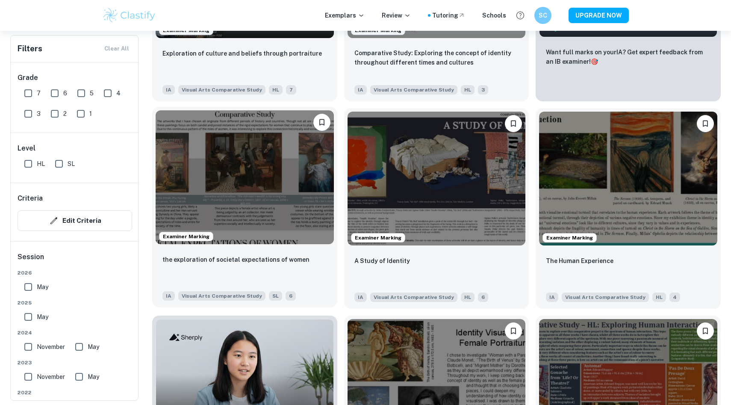  Describe the element at coordinates (436, 58) in the screenshot. I see `p: Comparative Study: Exploring the concept of identity throughout different times and cultures` at that location.